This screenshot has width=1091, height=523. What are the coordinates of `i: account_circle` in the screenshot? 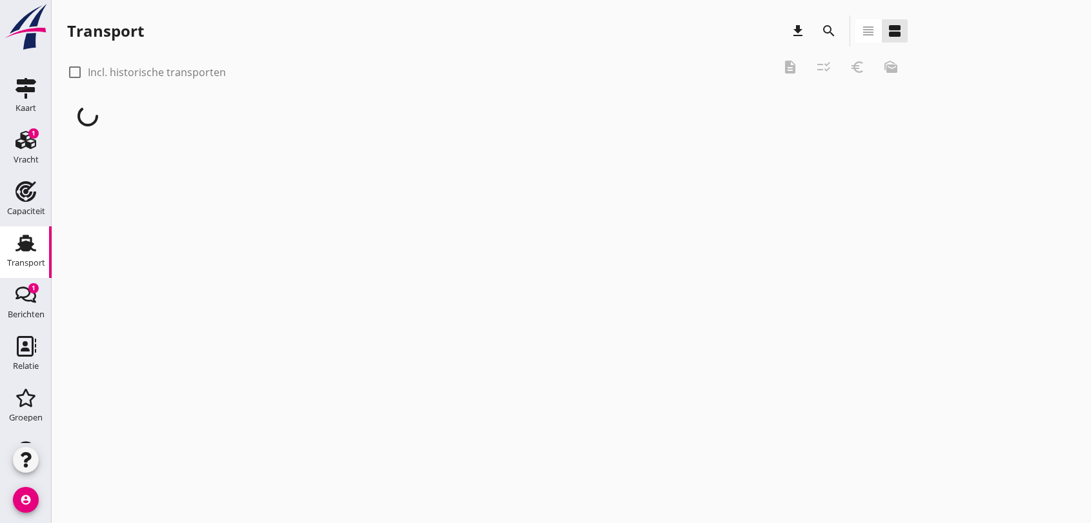 It's located at (26, 500).